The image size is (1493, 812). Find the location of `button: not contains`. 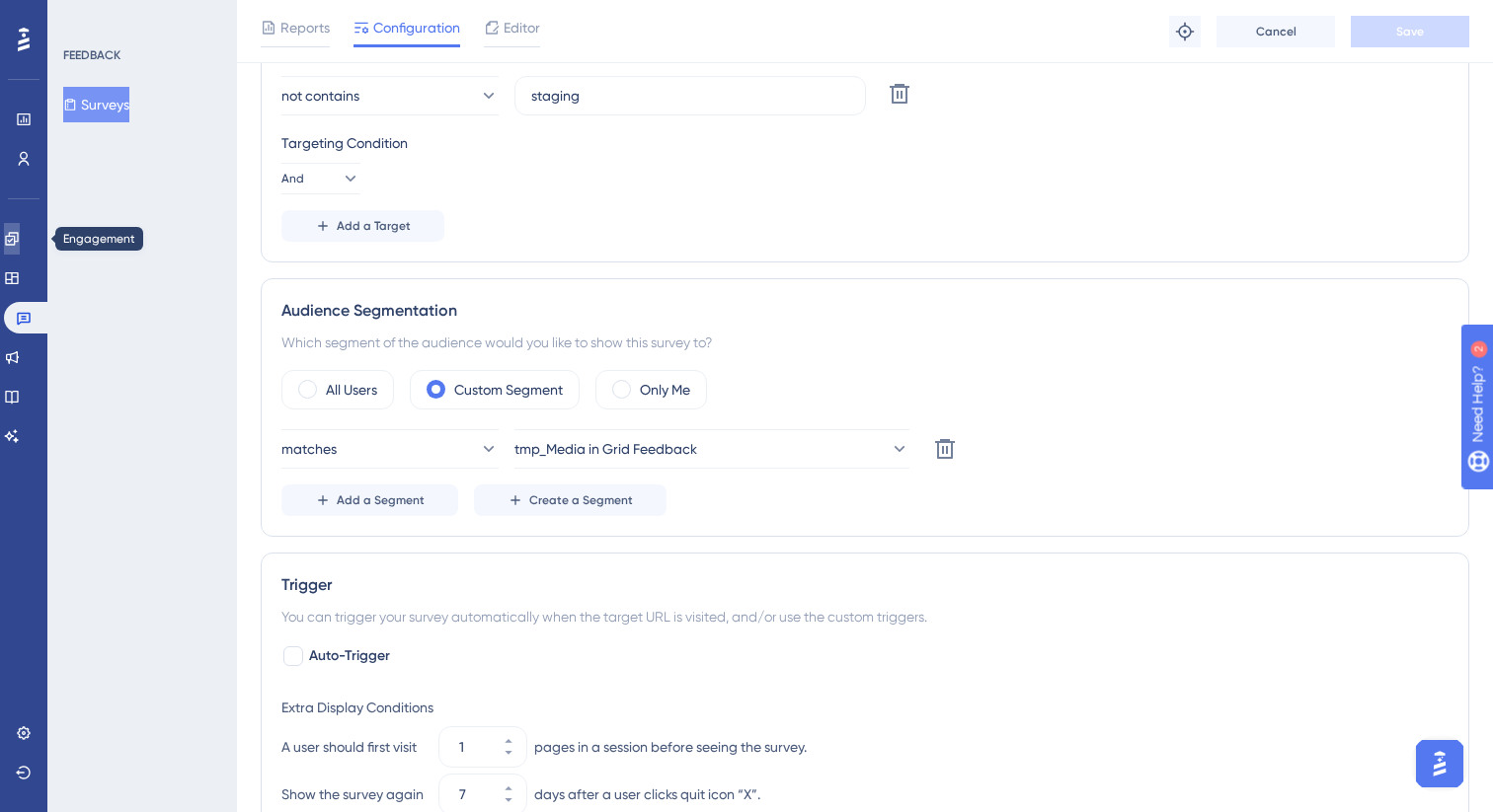

button: not contains is located at coordinates (390, 96).